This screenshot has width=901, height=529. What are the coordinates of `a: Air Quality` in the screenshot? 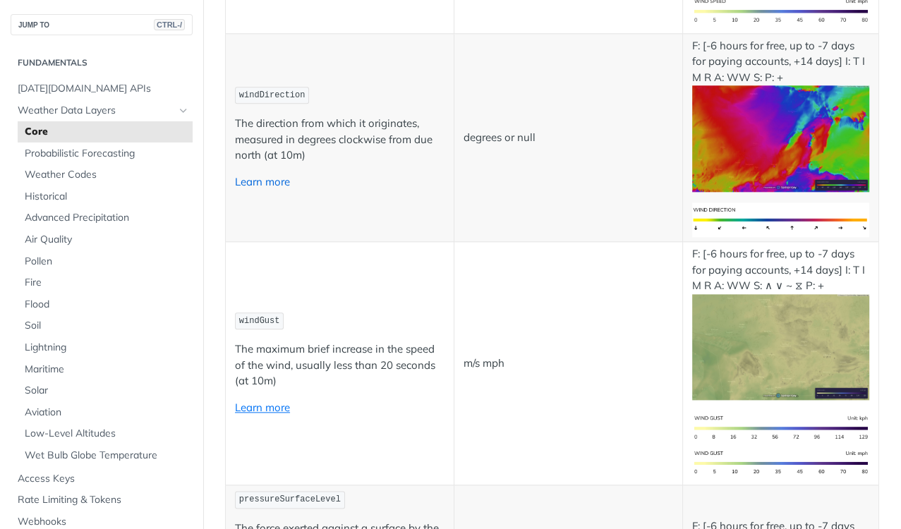 It's located at (105, 240).